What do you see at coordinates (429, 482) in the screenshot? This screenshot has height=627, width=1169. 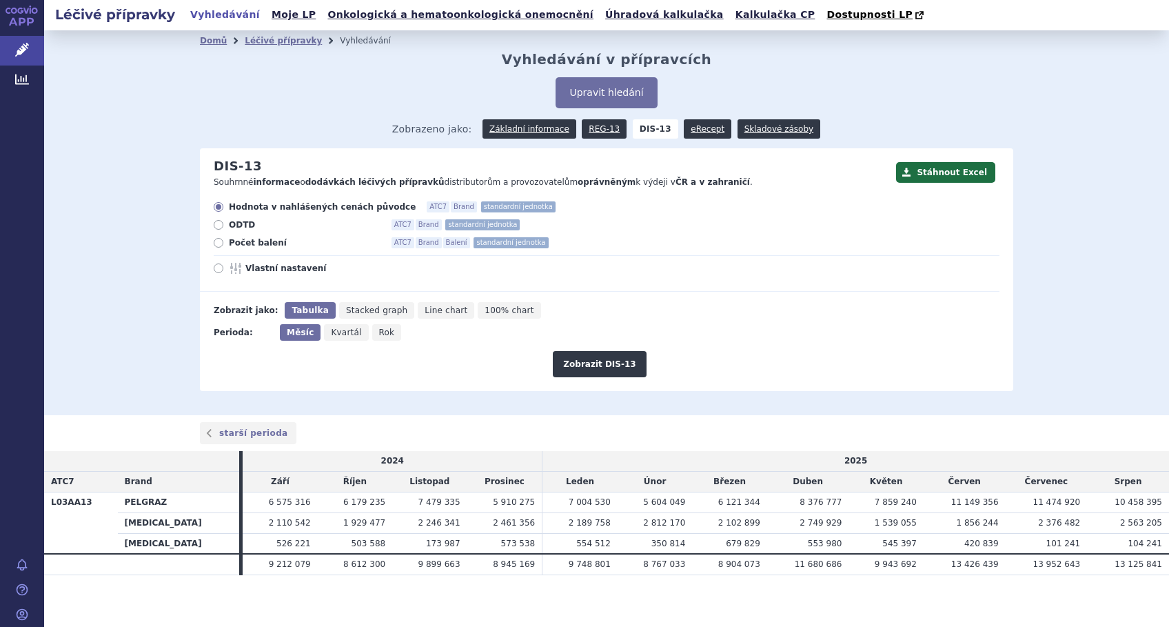 I see `td: Listopad` at bounding box center [429, 482].